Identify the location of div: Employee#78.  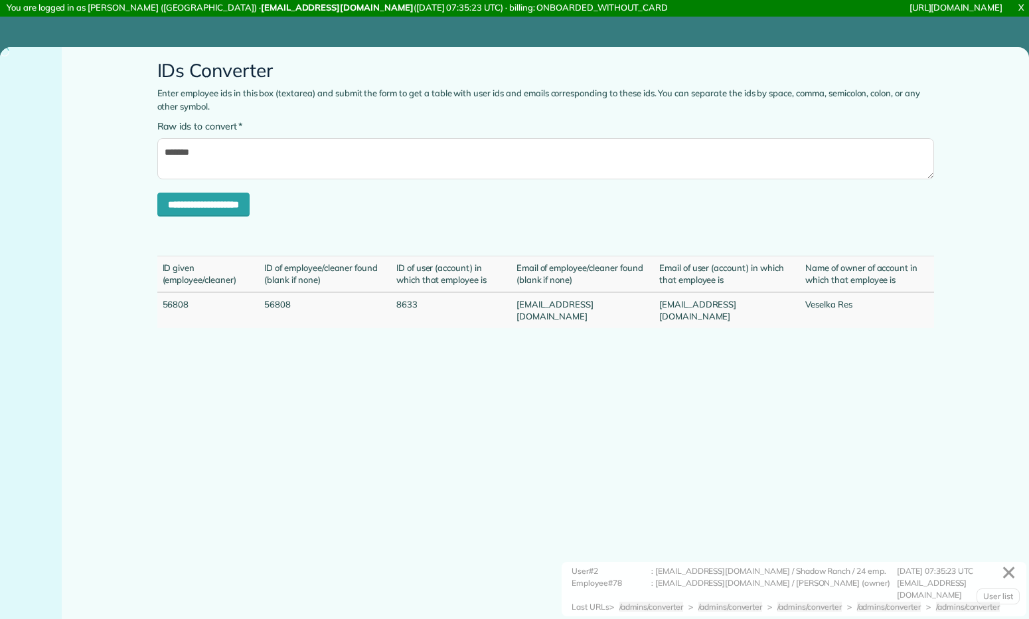
(611, 589).